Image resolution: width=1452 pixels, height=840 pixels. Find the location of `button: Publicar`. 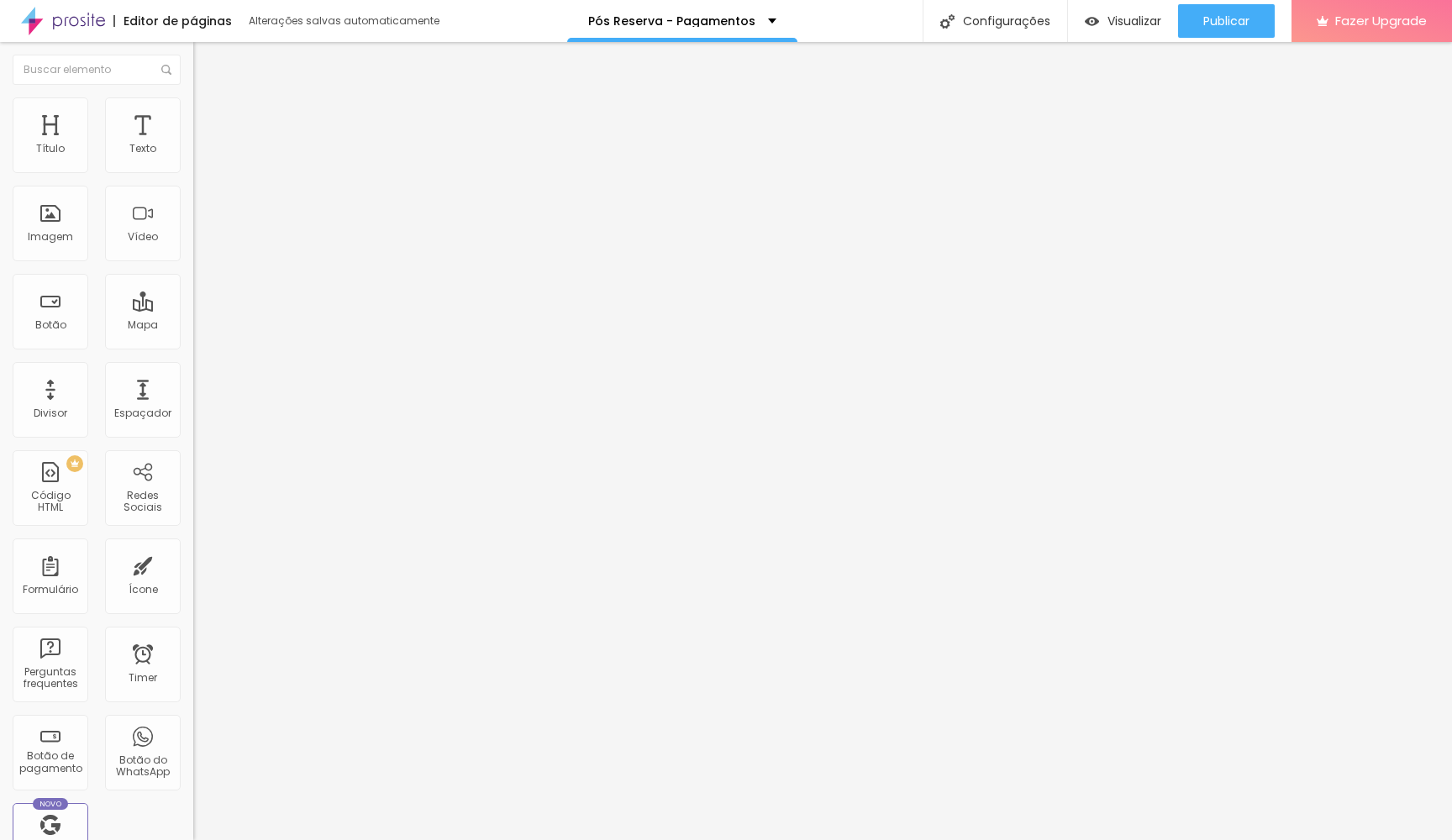

button: Publicar is located at coordinates (1226, 21).